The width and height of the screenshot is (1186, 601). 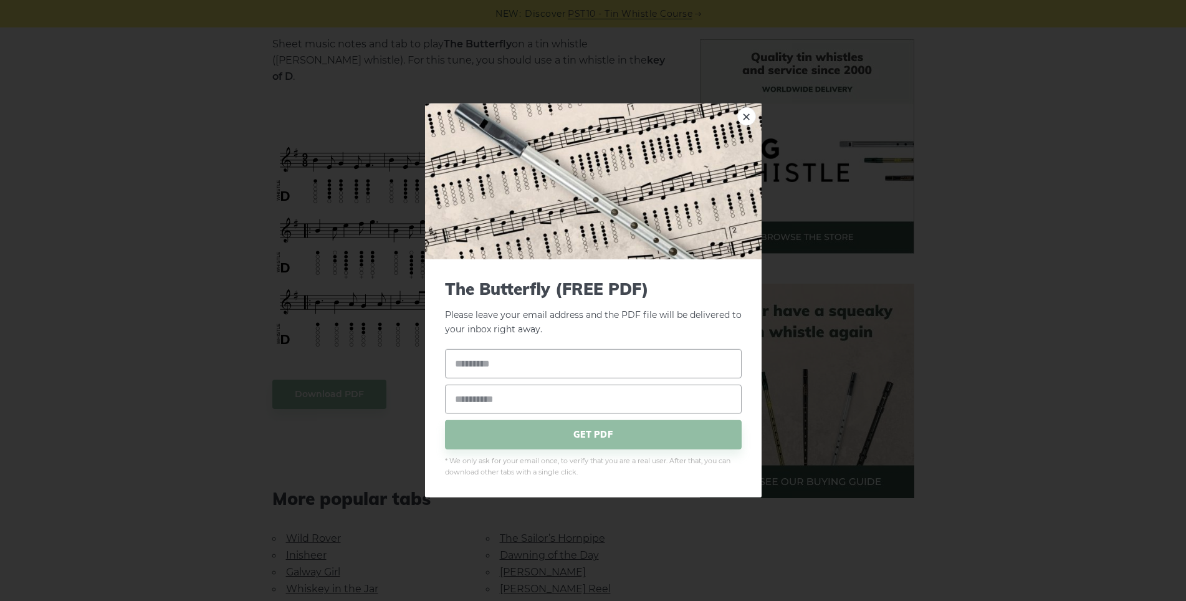 What do you see at coordinates (593, 434) in the screenshot?
I see `span: GET PDF` at bounding box center [593, 434].